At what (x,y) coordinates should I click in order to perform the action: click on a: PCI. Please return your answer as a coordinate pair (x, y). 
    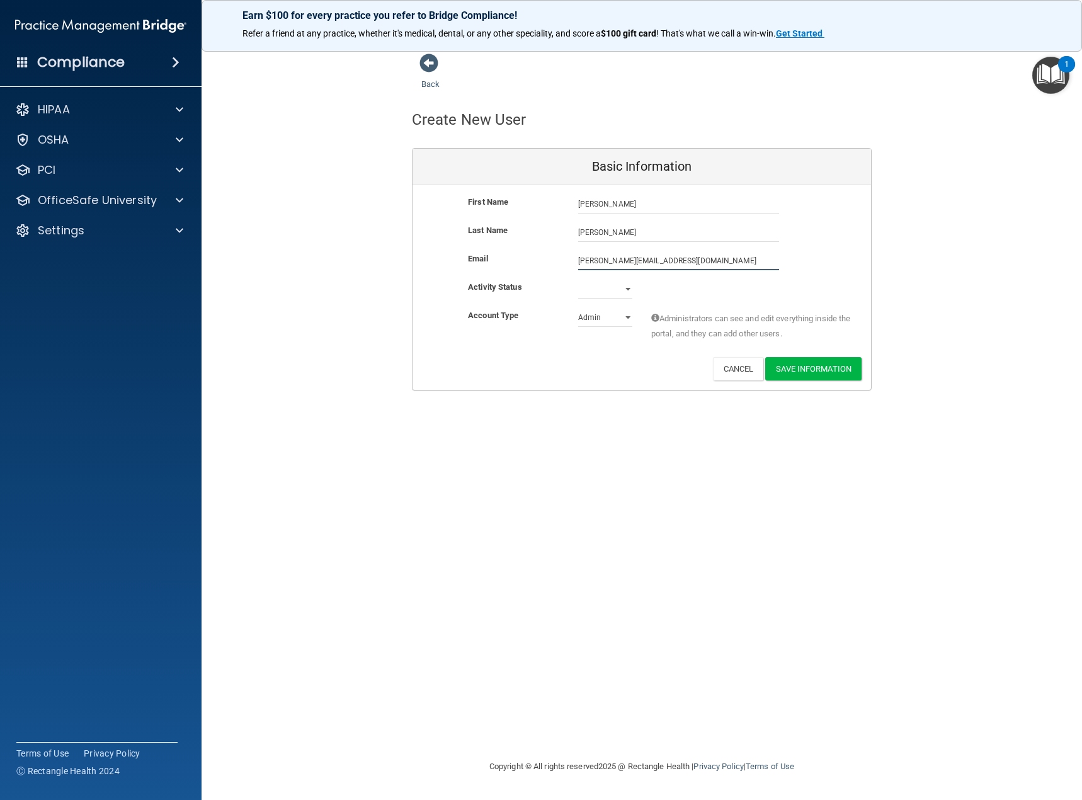
    Looking at the image, I should click on (99, 170).